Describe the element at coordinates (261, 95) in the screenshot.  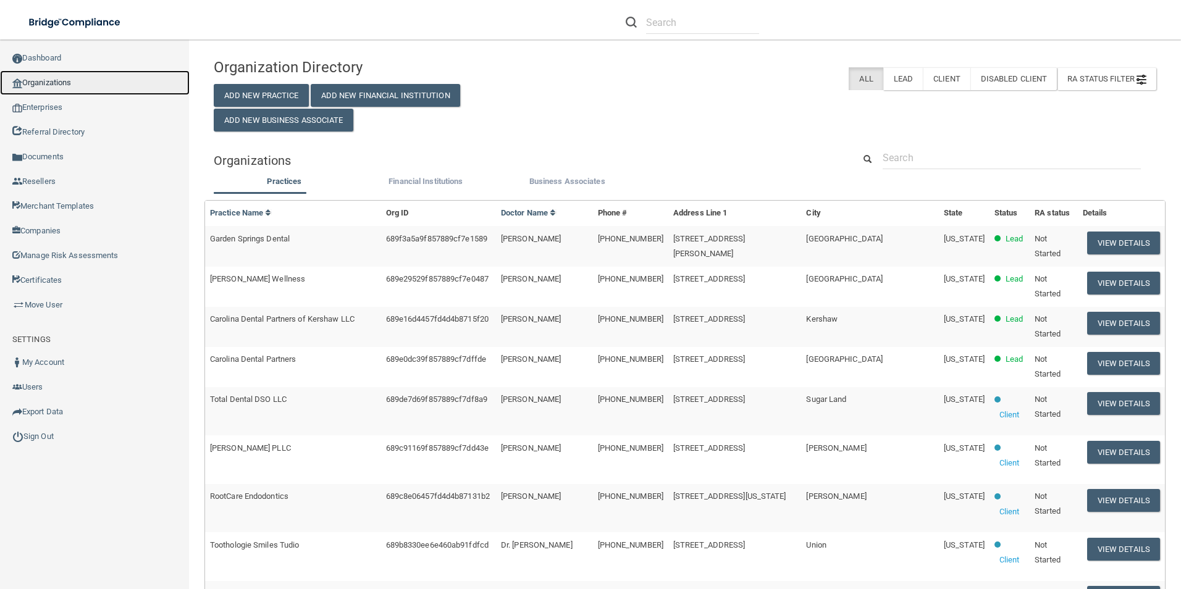
I see `button: Add New Practice` at that location.